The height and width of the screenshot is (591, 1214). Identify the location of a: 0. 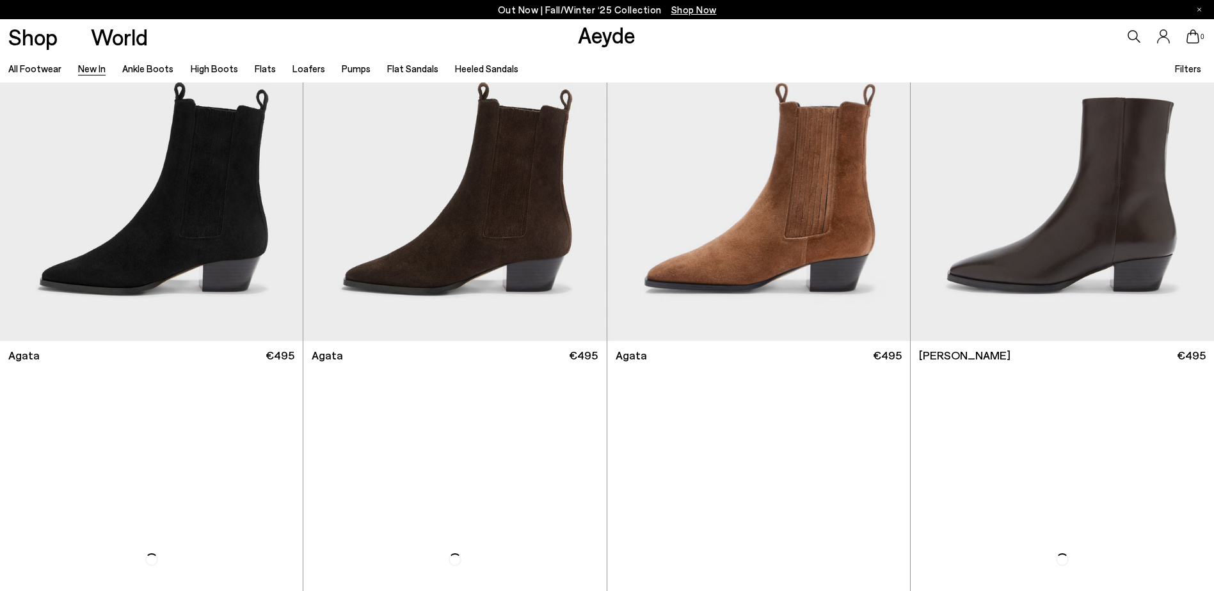
(1193, 36).